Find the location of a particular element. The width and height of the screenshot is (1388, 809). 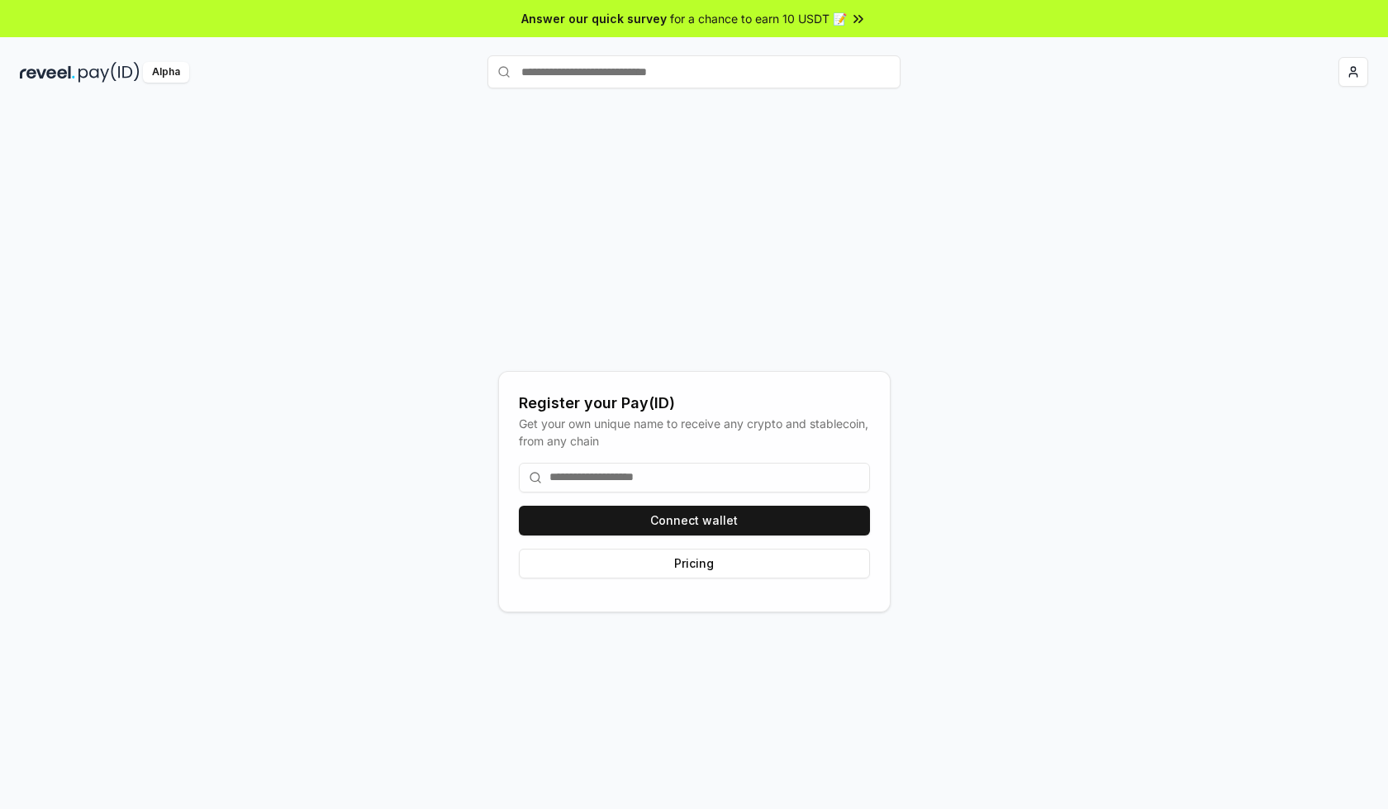

button: Connect wallet is located at coordinates (694, 521).